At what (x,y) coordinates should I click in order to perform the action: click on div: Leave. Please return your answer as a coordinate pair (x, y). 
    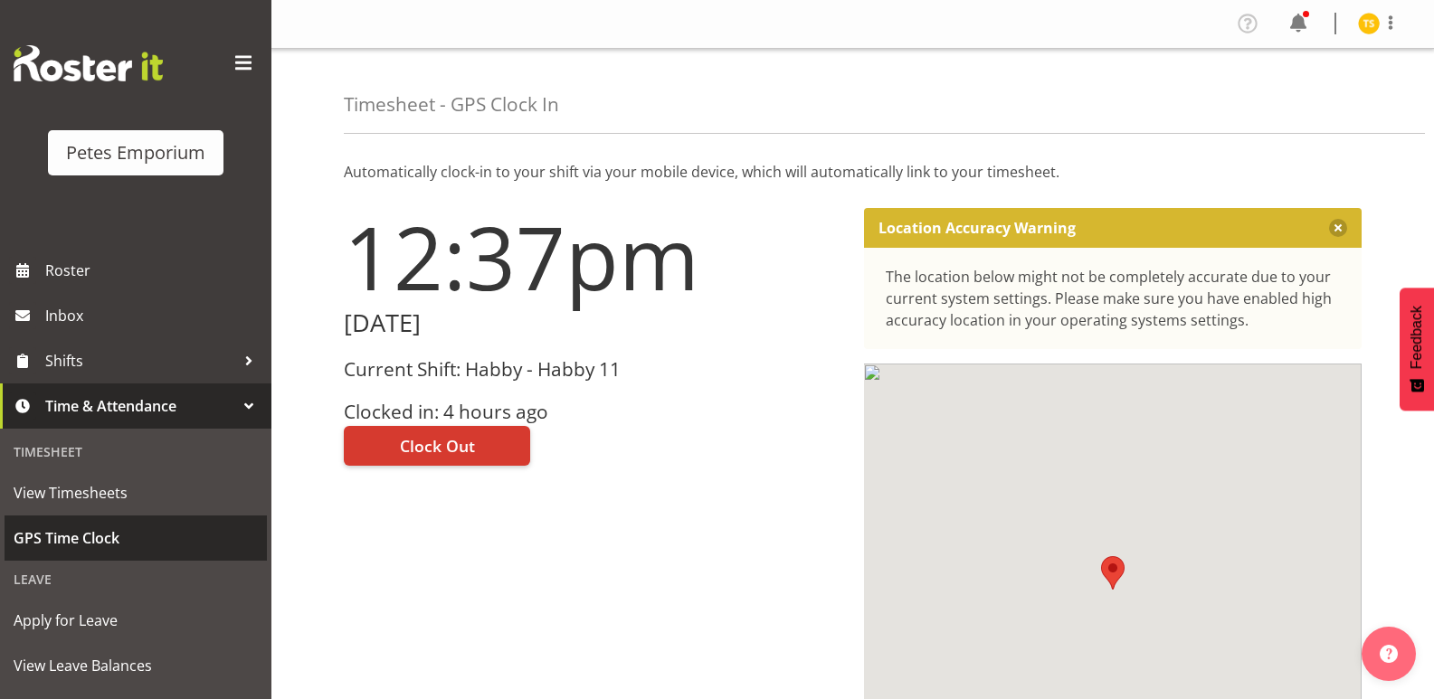
    Looking at the image, I should click on (136, 579).